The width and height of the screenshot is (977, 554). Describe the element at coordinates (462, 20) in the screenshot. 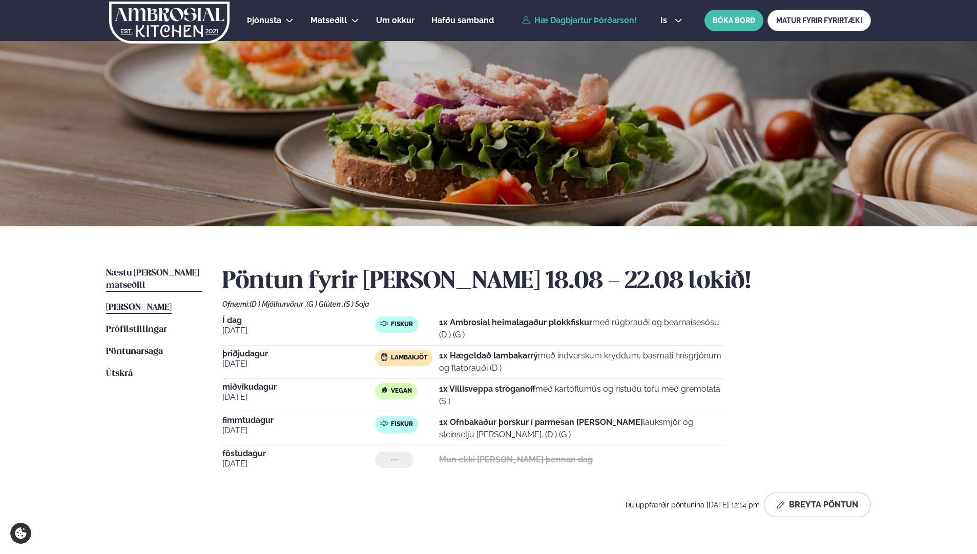

I see `span: Hafðu samband` at that location.